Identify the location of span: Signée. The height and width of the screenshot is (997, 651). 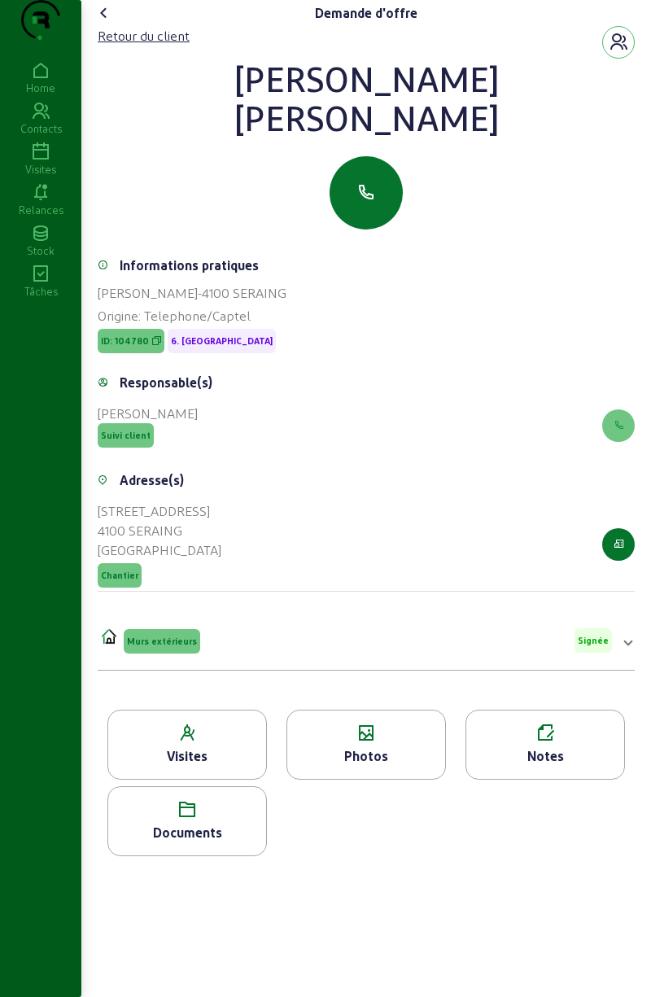
(593, 640).